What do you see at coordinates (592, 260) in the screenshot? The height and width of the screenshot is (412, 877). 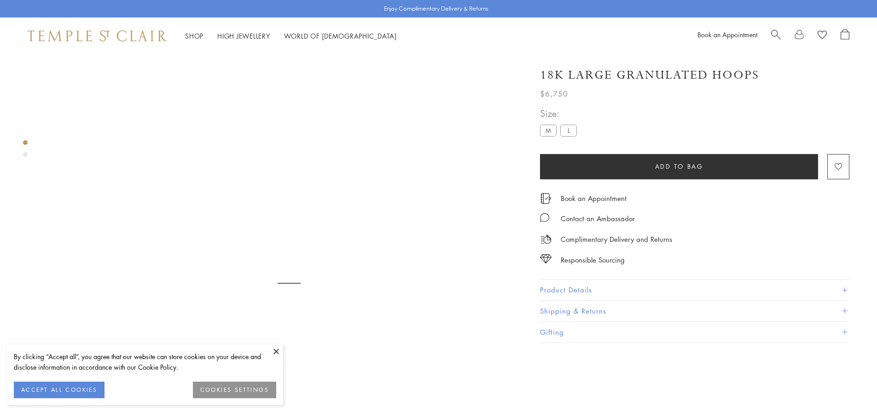 I see `div: Responsible Sourcing` at bounding box center [592, 260].